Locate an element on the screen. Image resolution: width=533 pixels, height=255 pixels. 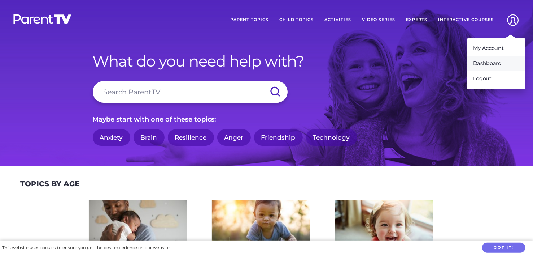
img: Account is located at coordinates (513, 20).